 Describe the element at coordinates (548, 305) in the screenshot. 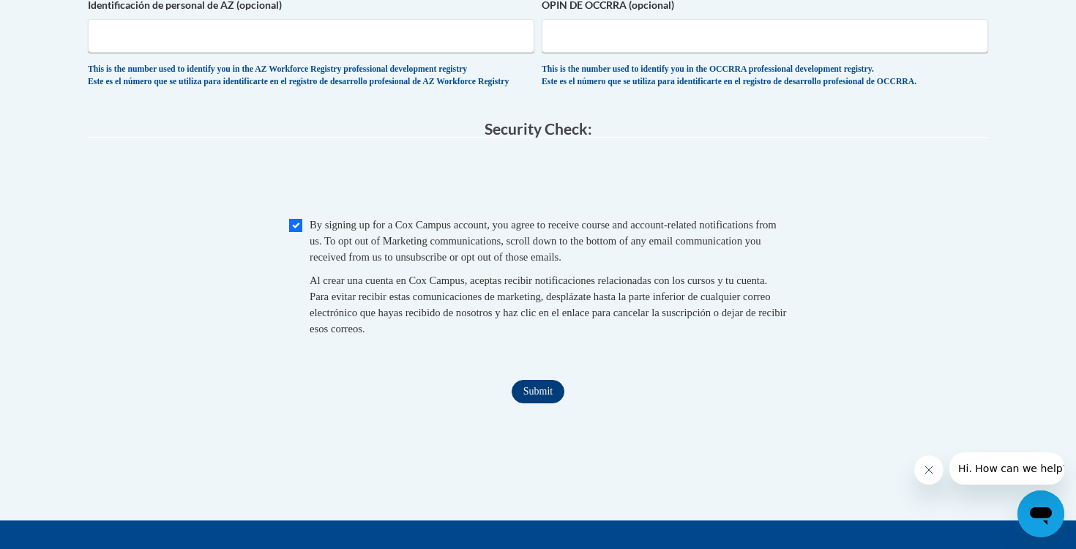

I see `span: Al crear una cuenta en Cox Campus, aceptas recibir notificaciones relacionadas con los cursos y t...` at that location.